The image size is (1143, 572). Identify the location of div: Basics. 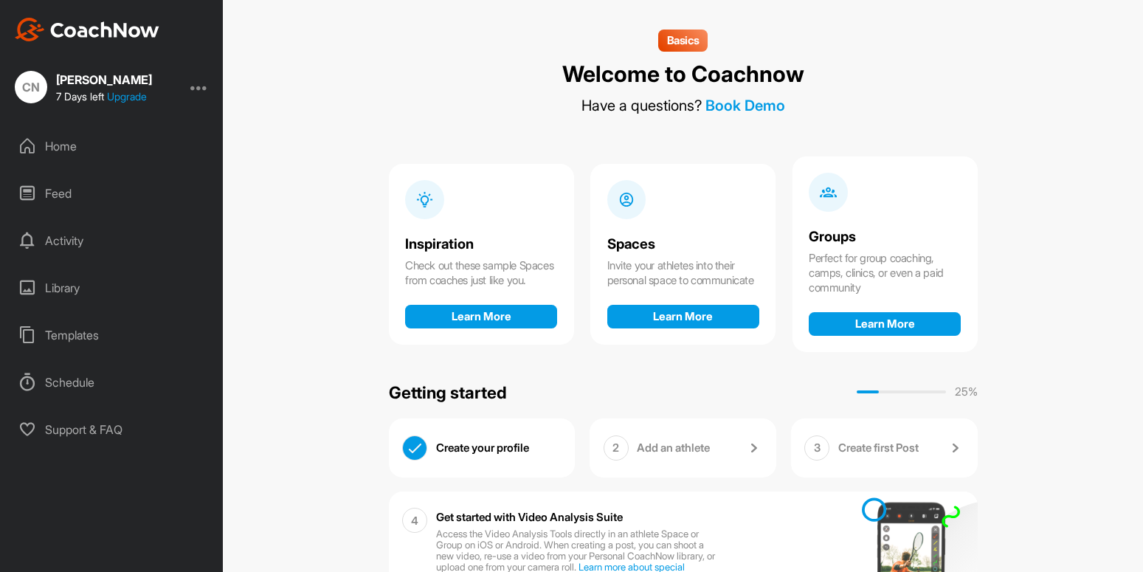
(683, 41).